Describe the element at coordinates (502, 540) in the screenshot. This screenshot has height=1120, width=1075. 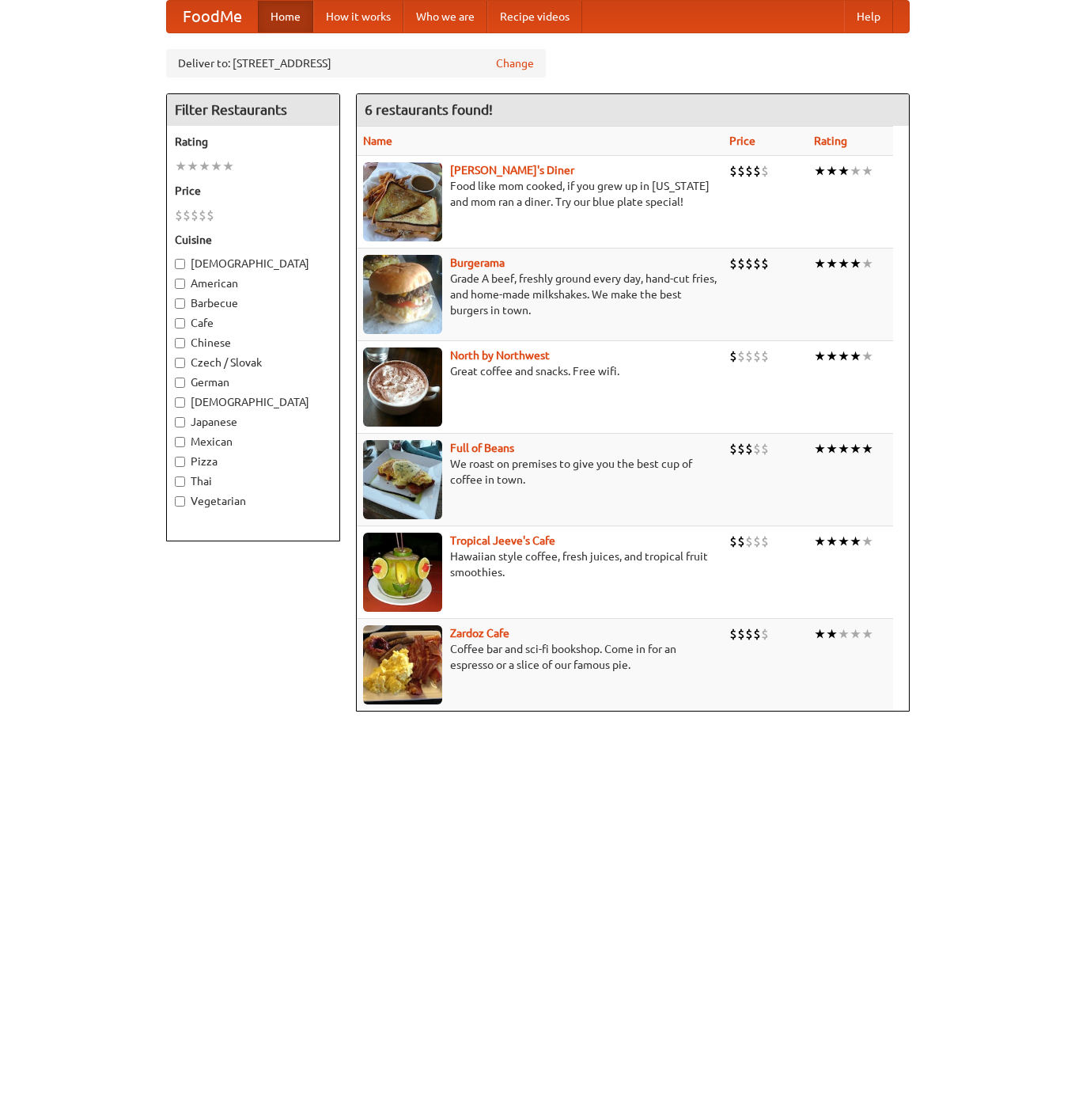
I see `a: Tropical Jeeve's Cafe` at that location.